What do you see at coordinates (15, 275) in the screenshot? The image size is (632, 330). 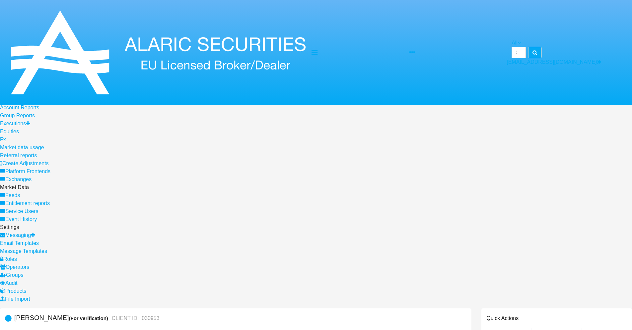 I see `span: Groups` at bounding box center [15, 275].